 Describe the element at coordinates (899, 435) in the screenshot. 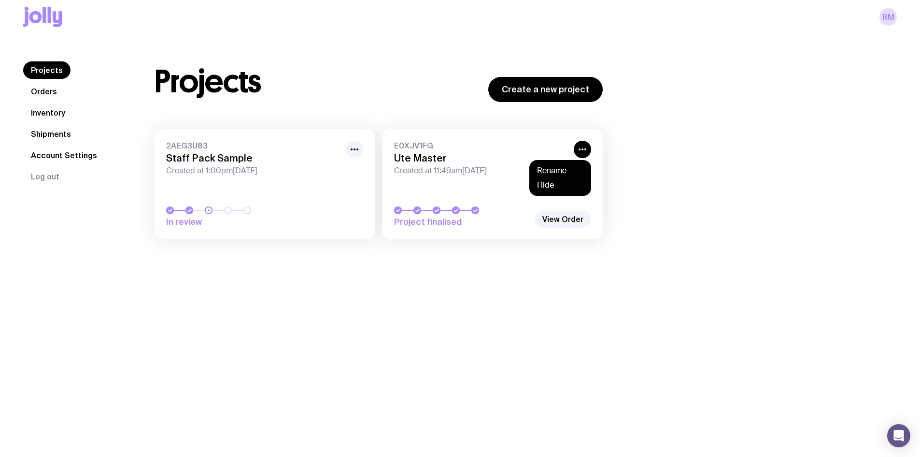

I see `div: Open Intercom Messenger` at that location.